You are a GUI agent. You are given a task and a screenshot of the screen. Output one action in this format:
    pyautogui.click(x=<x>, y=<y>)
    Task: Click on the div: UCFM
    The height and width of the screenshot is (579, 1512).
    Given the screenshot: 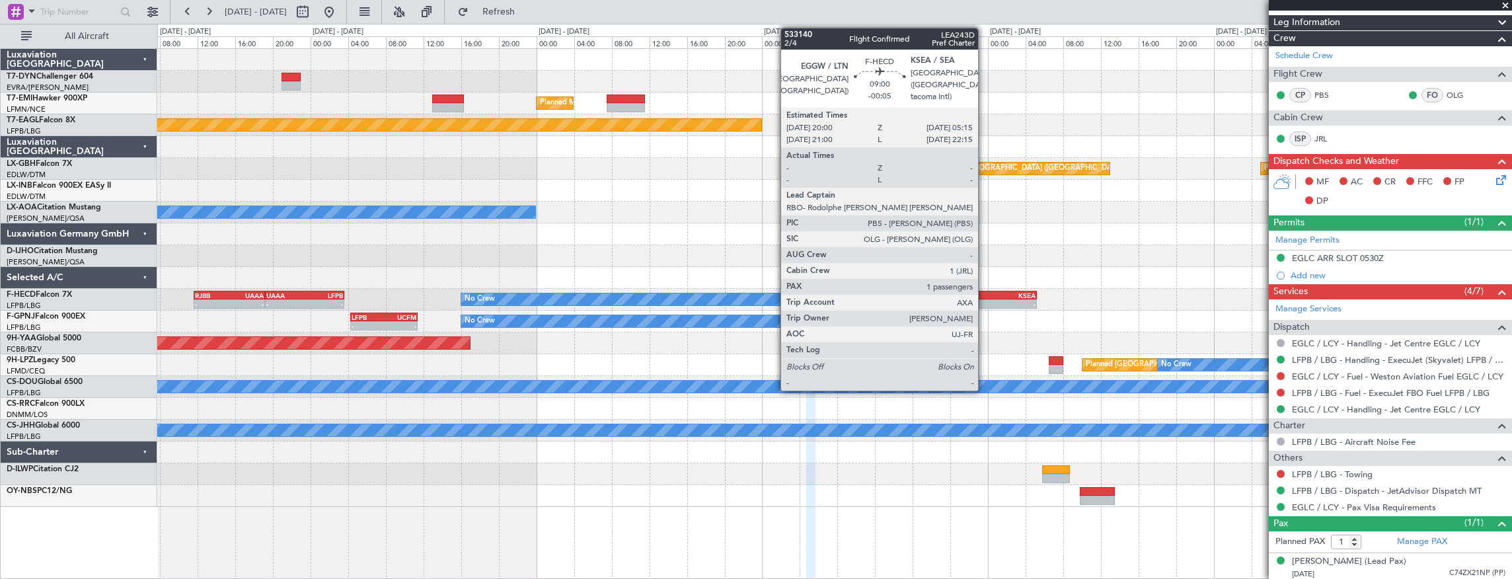 What is the action you would take?
    pyautogui.click(x=829, y=317)
    